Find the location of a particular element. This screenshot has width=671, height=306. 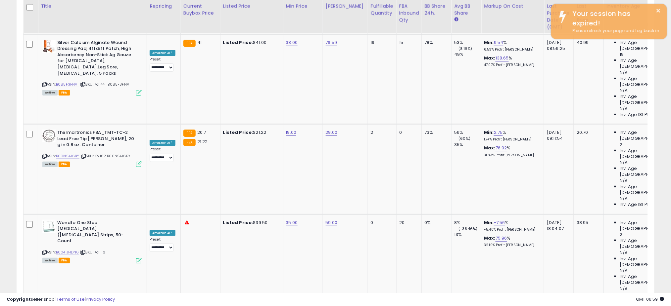

div: Last Purchase Date (GMT) is located at coordinates (558, 17).